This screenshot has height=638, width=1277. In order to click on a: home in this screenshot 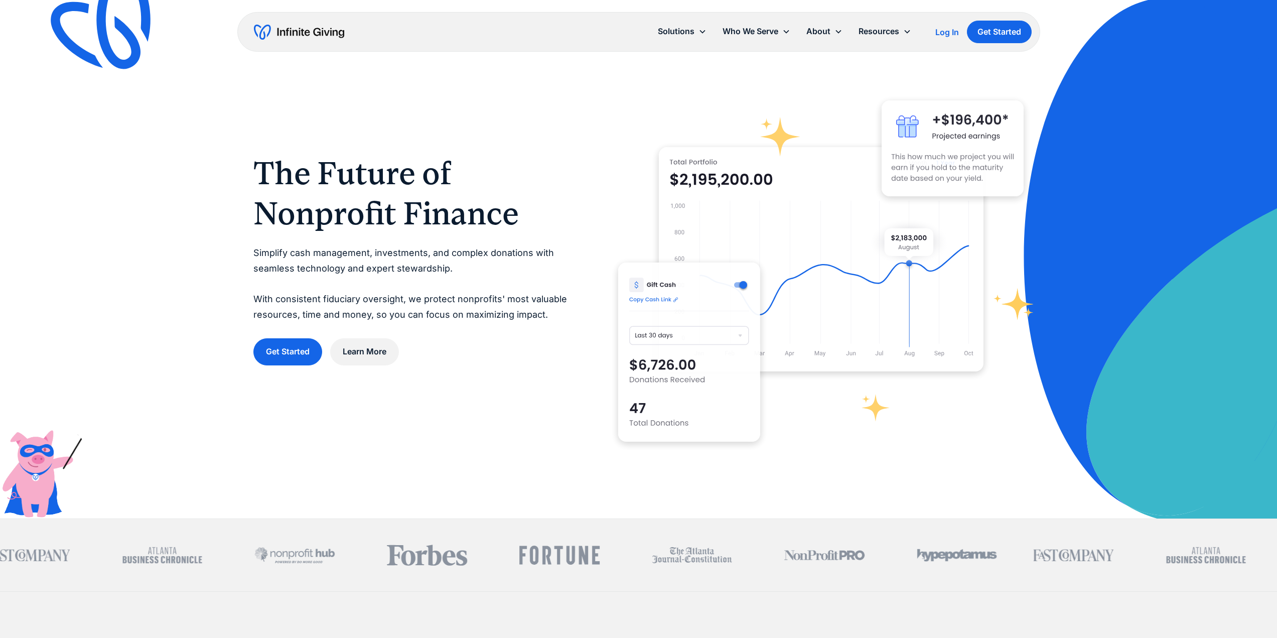, I will do `click(299, 32)`.